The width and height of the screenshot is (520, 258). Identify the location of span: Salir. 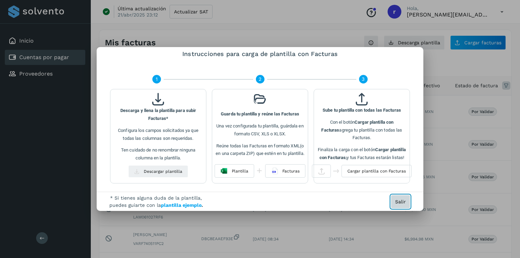
(400, 202).